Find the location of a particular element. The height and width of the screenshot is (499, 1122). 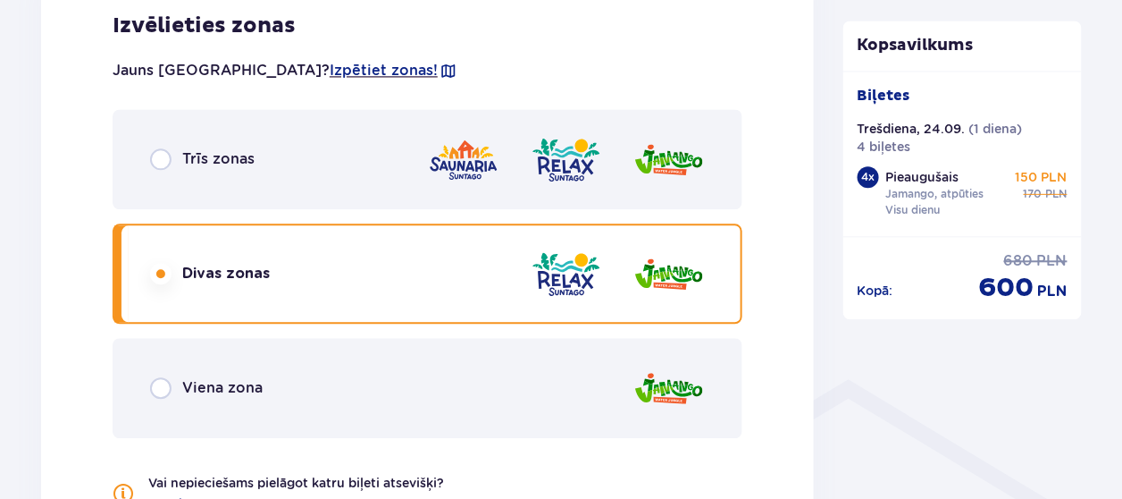

font: Kopā is located at coordinates (874, 291).